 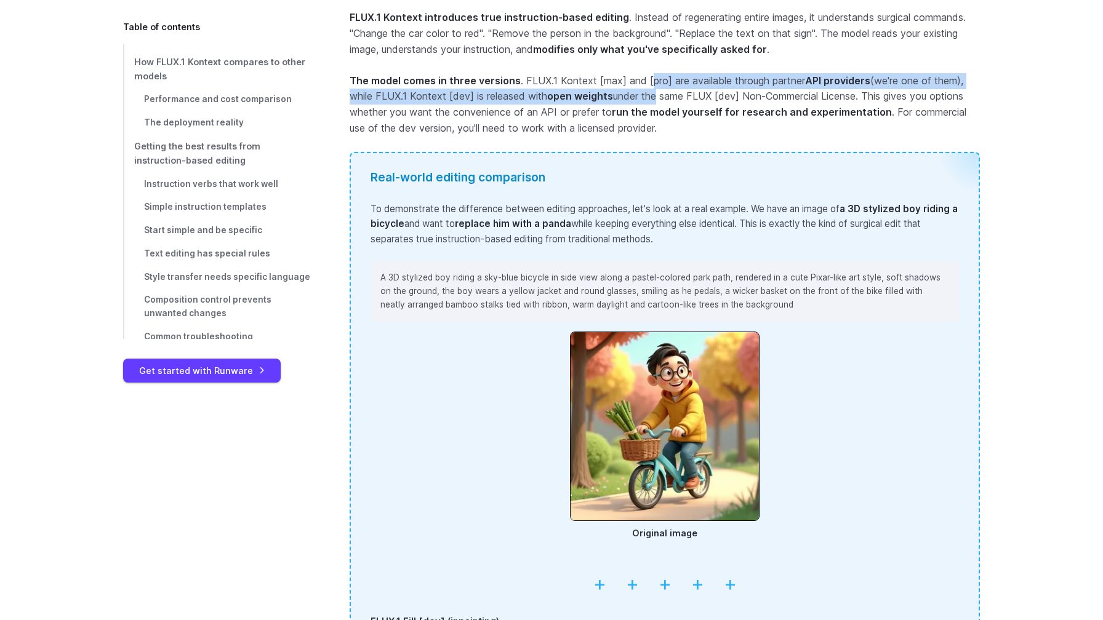 What do you see at coordinates (220, 69) in the screenshot?
I see `span: How FLUX.1 Kontext compares to other models` at bounding box center [220, 69].